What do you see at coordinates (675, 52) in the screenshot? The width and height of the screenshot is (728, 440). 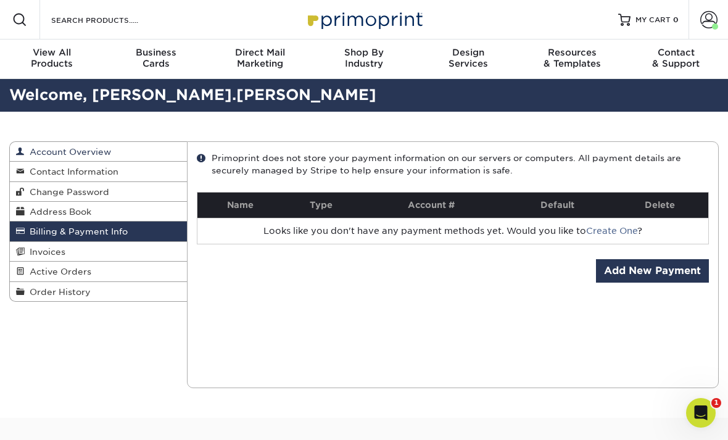 I see `span: Contact` at bounding box center [675, 52].